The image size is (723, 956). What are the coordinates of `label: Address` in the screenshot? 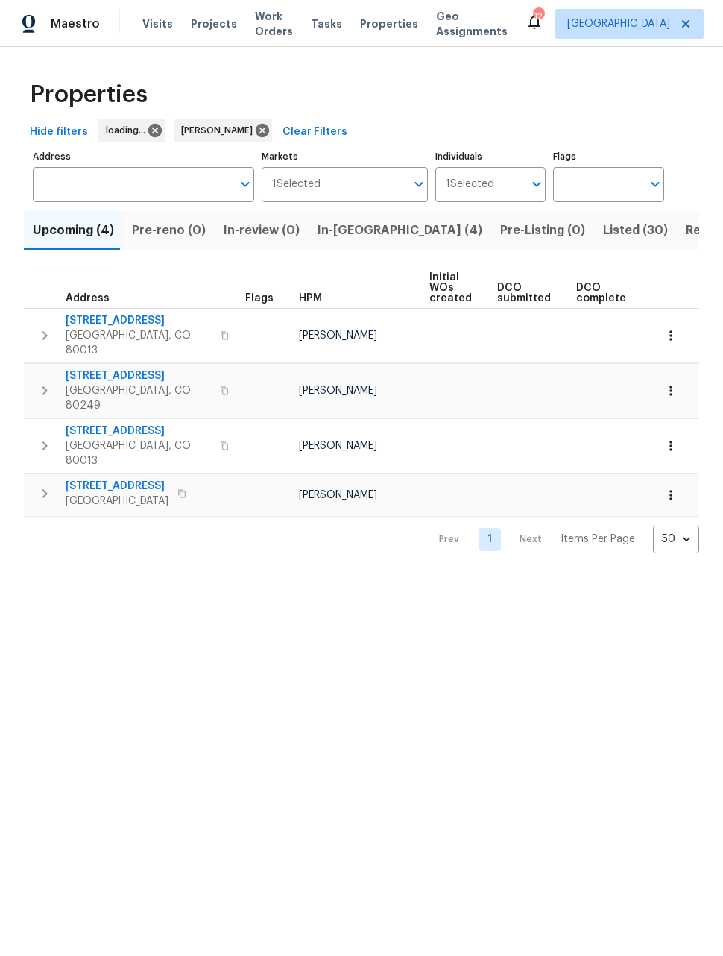 It's located at (143, 157).